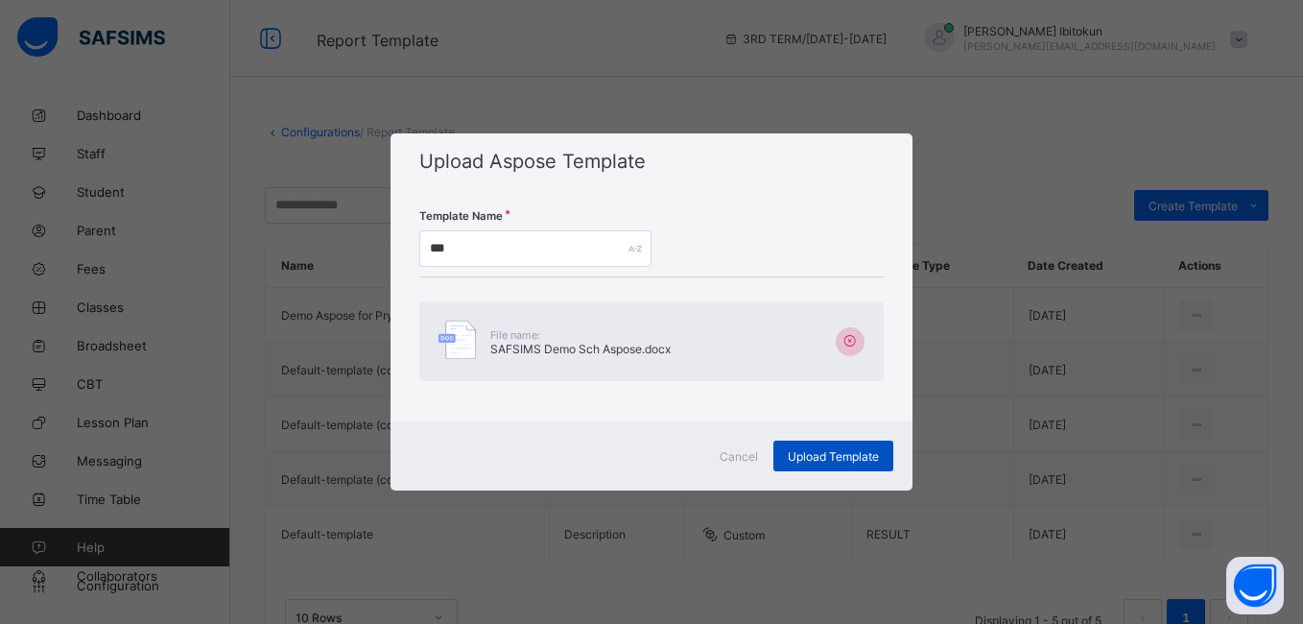 Image resolution: width=1303 pixels, height=624 pixels. What do you see at coordinates (457, 340) in the screenshot?
I see `img: docx_file.2a6aca573728aa7127dcc538f7195e4b.svg` at bounding box center [457, 340].